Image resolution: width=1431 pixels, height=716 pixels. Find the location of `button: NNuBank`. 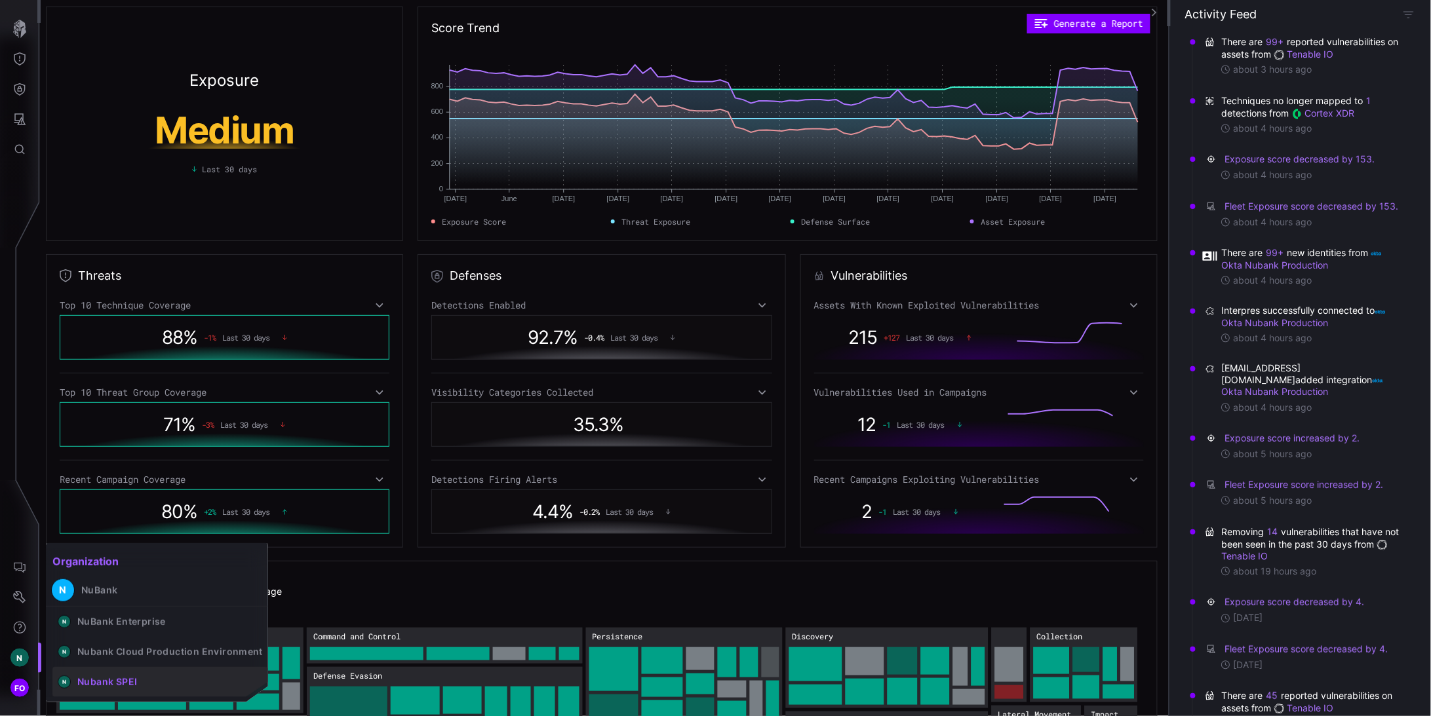

button: NNuBank is located at coordinates (157, 591).